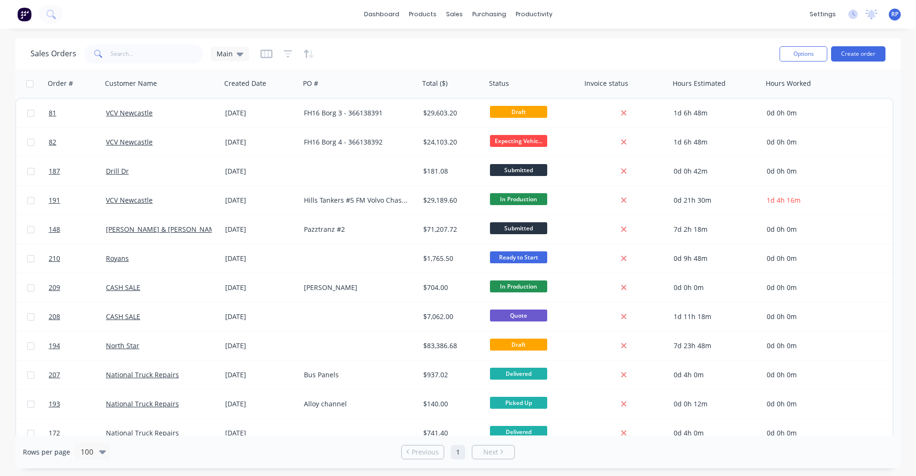  What do you see at coordinates (425, 452) in the screenshot?
I see `span: Previous` at bounding box center [425, 452].